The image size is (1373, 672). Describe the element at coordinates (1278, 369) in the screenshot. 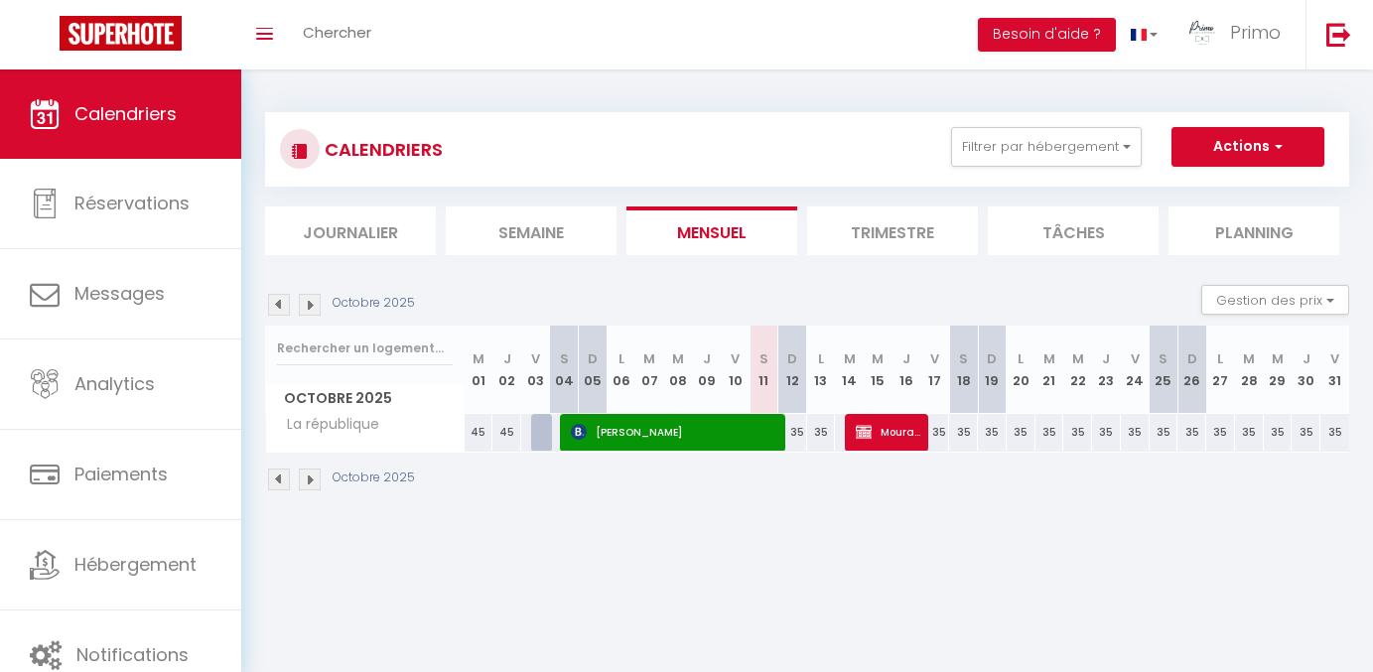

I see `th: 29` at that location.